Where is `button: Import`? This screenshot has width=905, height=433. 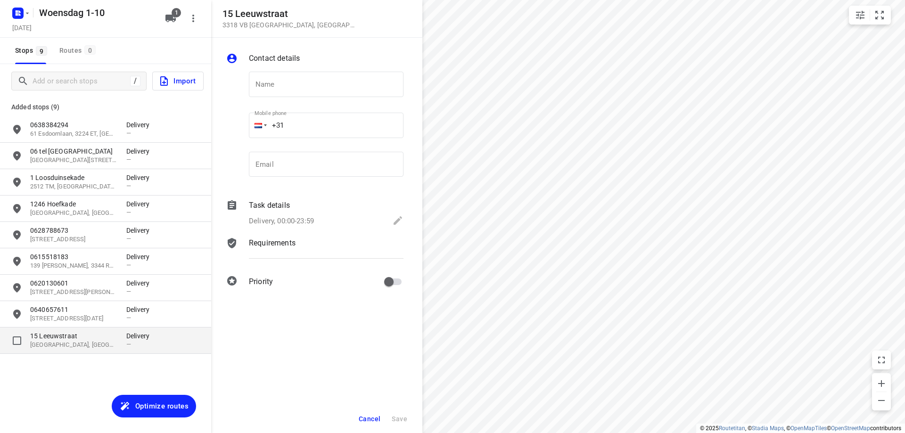 button: Import is located at coordinates (178, 81).